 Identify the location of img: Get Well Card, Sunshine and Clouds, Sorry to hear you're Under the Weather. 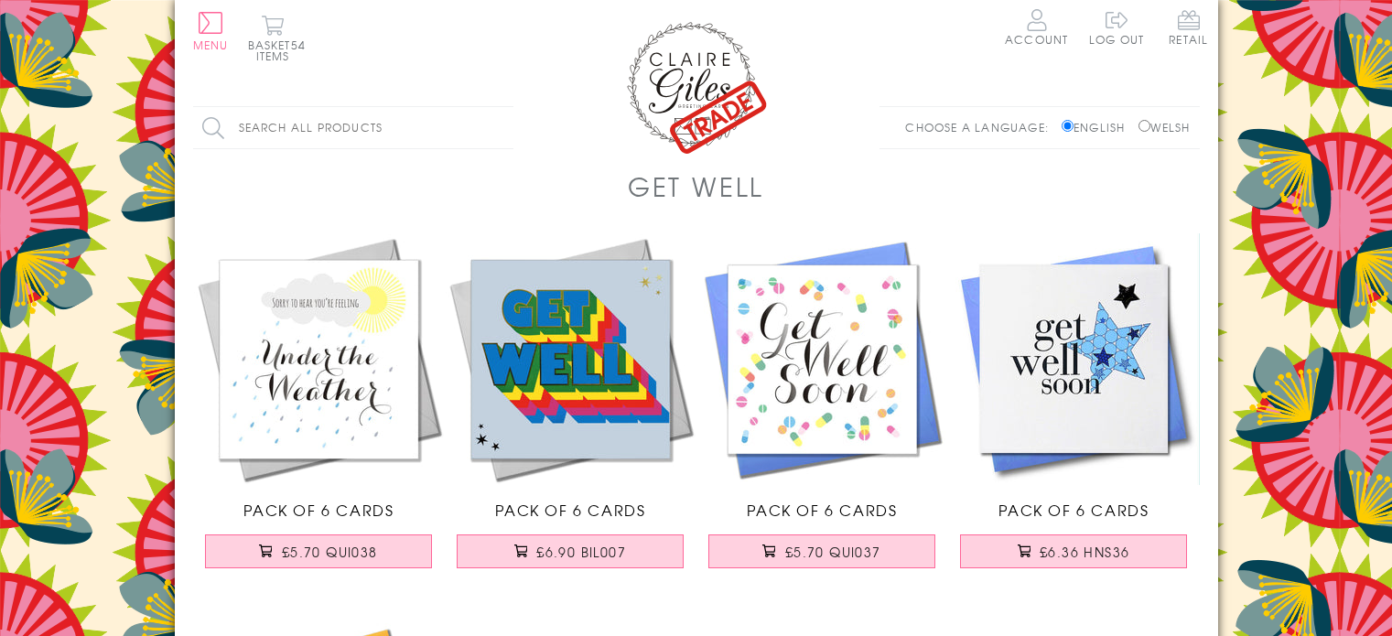
(318, 359).